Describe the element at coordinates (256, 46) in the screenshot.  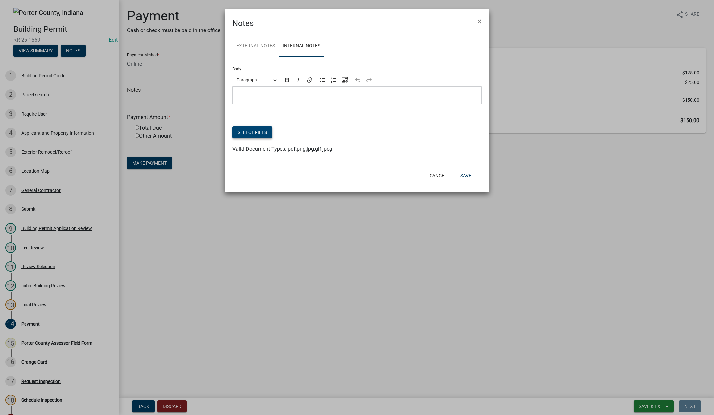
I see `a: External Notes` at that location.